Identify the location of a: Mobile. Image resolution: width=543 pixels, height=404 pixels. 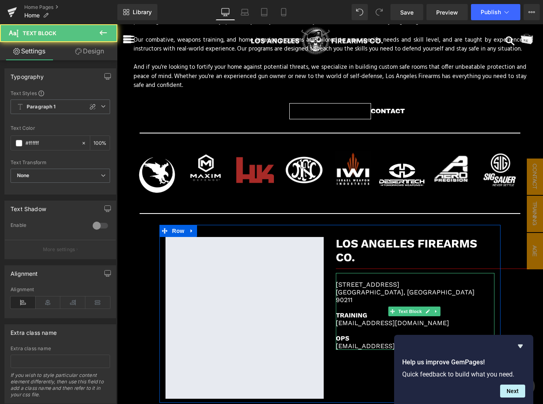
(284, 12).